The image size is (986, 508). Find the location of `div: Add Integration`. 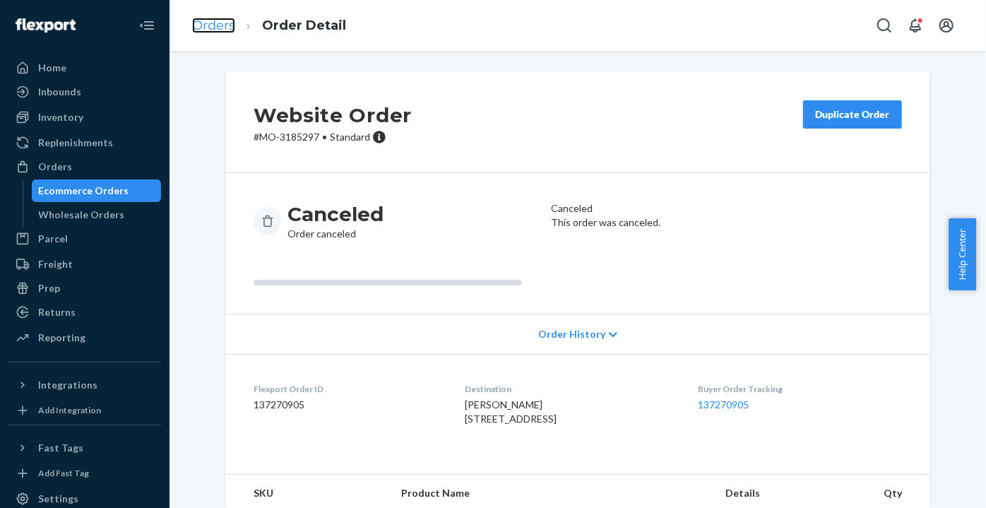

div: Add Integration is located at coordinates (69, 410).